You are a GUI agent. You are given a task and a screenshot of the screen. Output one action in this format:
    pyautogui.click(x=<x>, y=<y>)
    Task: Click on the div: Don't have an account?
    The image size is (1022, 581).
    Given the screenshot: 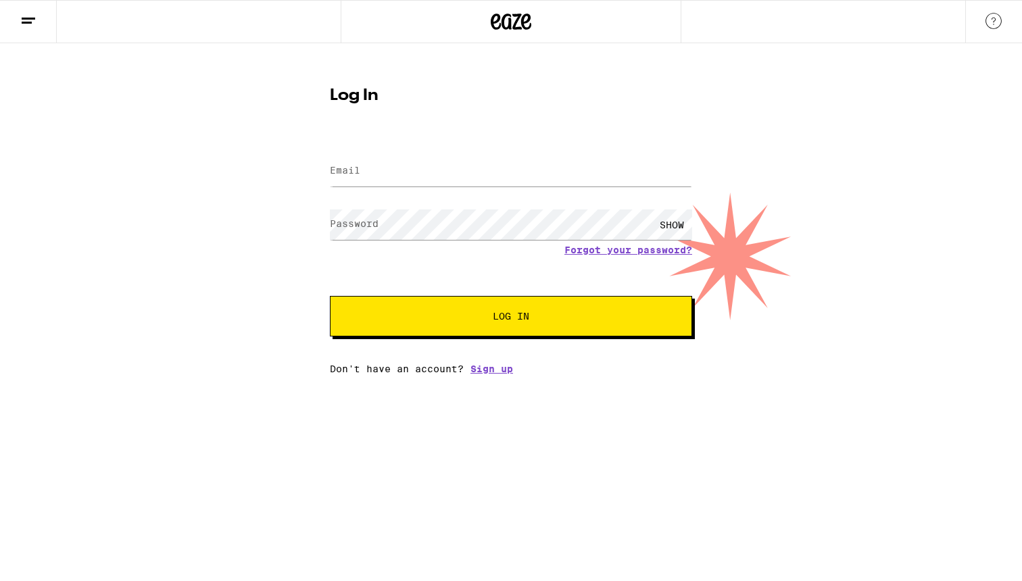 What is the action you would take?
    pyautogui.click(x=511, y=369)
    